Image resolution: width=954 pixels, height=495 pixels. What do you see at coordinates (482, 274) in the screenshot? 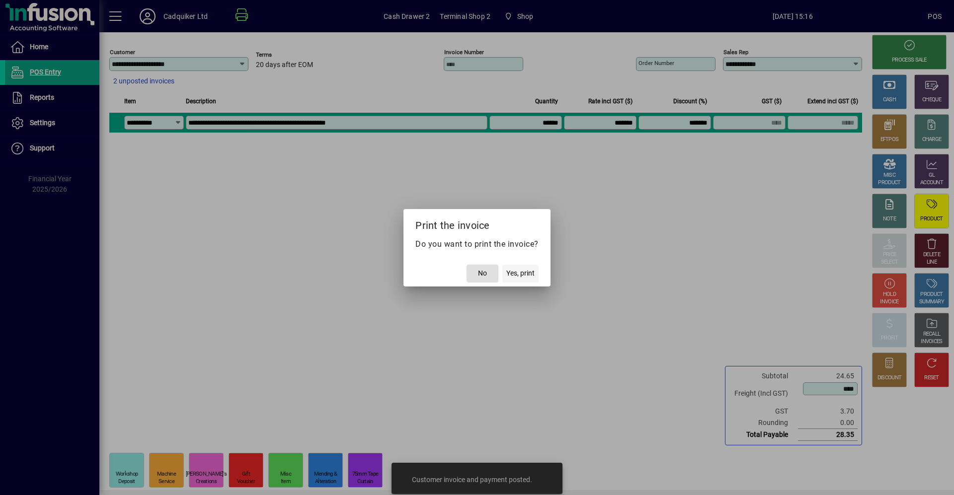
I see `button: No` at bounding box center [482, 274].